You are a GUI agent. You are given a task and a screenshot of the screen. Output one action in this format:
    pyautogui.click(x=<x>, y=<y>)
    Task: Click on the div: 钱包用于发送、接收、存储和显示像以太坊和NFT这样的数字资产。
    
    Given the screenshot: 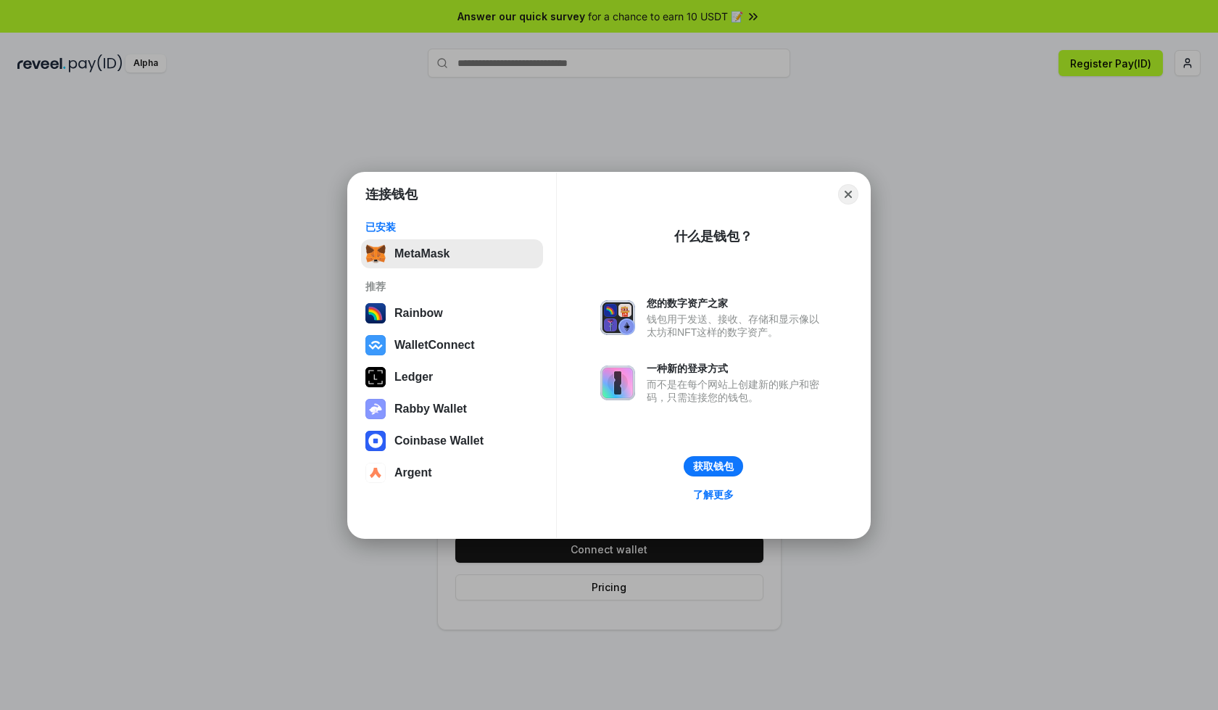 What is the action you would take?
    pyautogui.click(x=737, y=326)
    